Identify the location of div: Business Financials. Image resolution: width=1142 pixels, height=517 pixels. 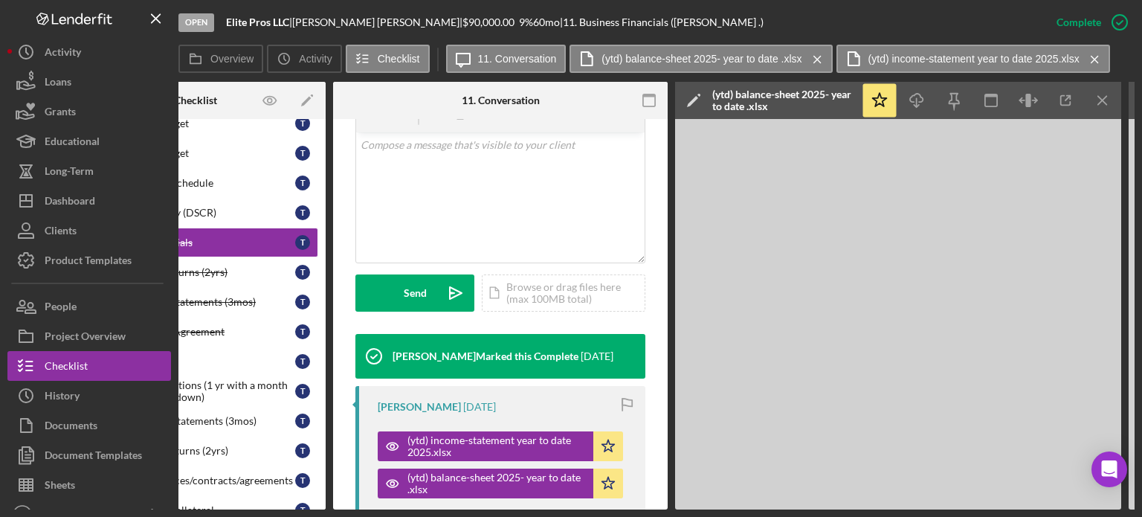
(199, 242).